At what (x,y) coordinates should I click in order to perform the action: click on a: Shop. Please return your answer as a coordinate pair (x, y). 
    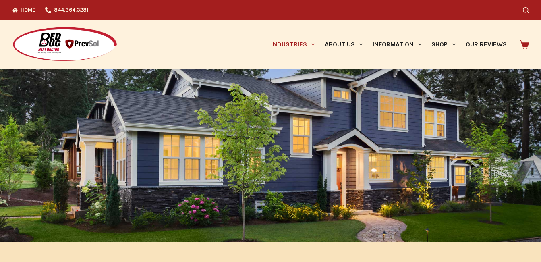
    Looking at the image, I should click on (443, 44).